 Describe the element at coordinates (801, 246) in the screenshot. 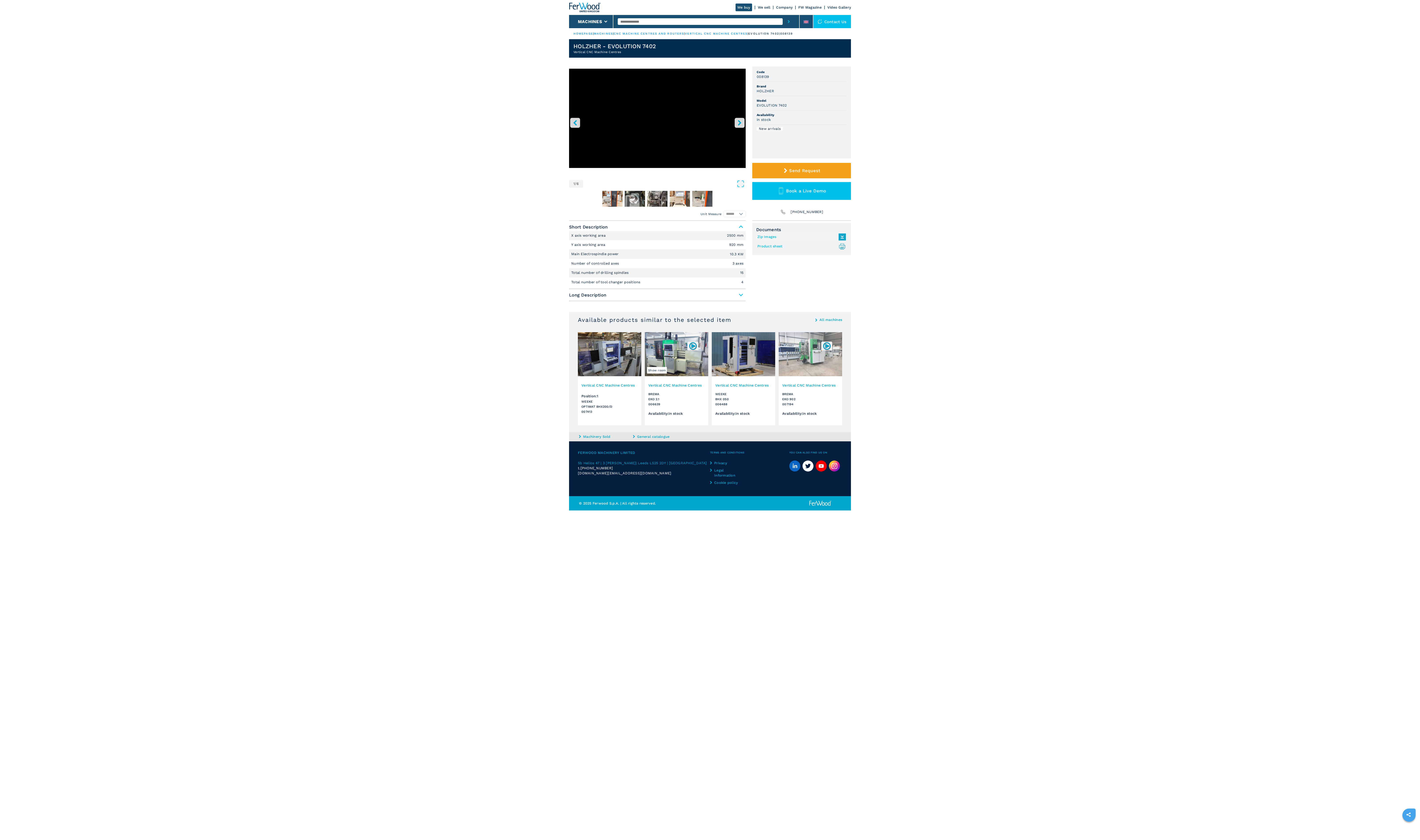

I see `a: Product sheet` at that location.